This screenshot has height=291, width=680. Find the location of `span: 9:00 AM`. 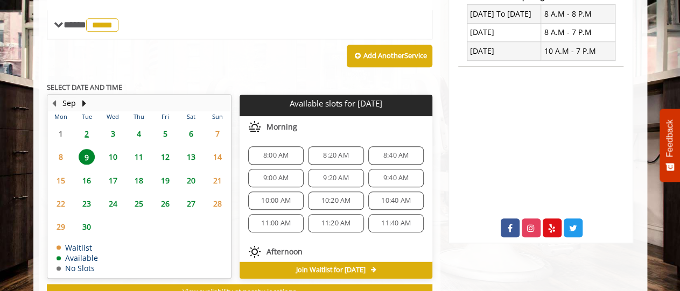

span: 9:00 AM is located at coordinates (276, 178).